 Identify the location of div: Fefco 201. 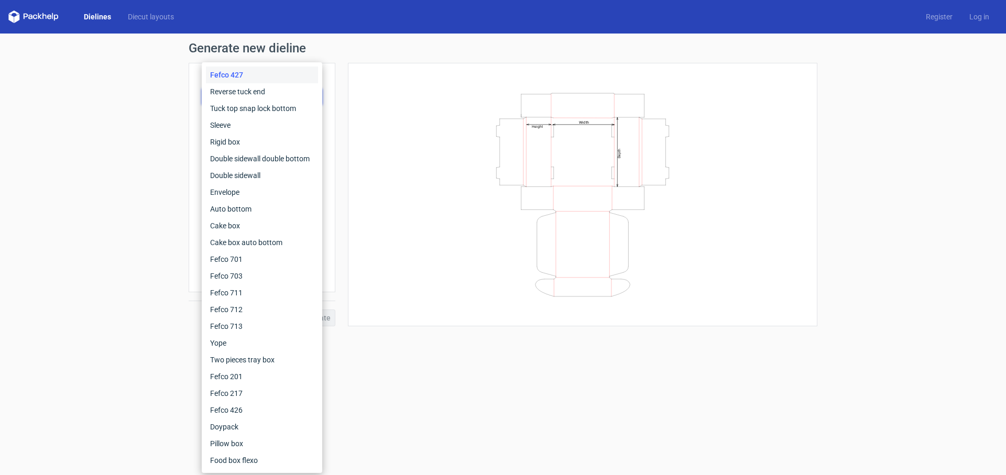
(262, 377).